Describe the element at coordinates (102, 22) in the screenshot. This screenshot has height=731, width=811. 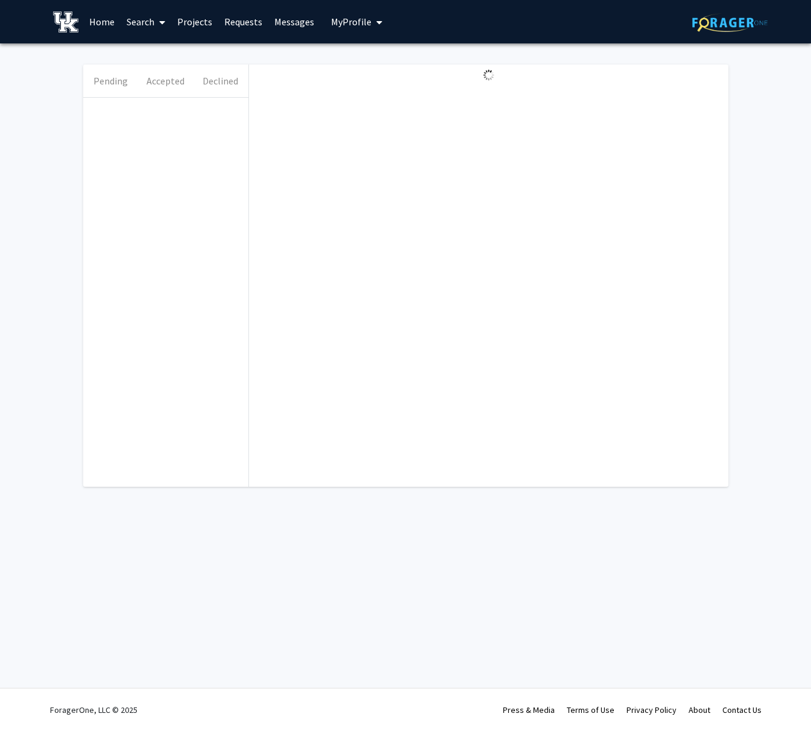
I see `a: Home` at that location.